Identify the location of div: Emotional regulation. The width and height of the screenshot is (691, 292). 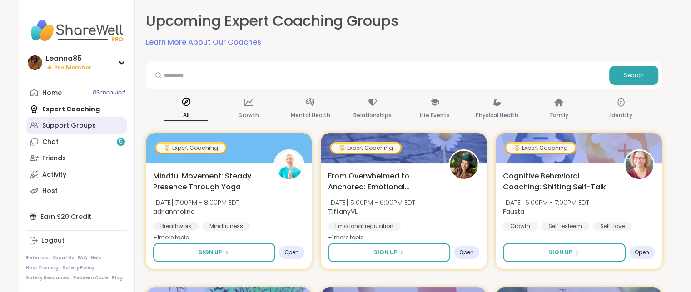
(365, 226).